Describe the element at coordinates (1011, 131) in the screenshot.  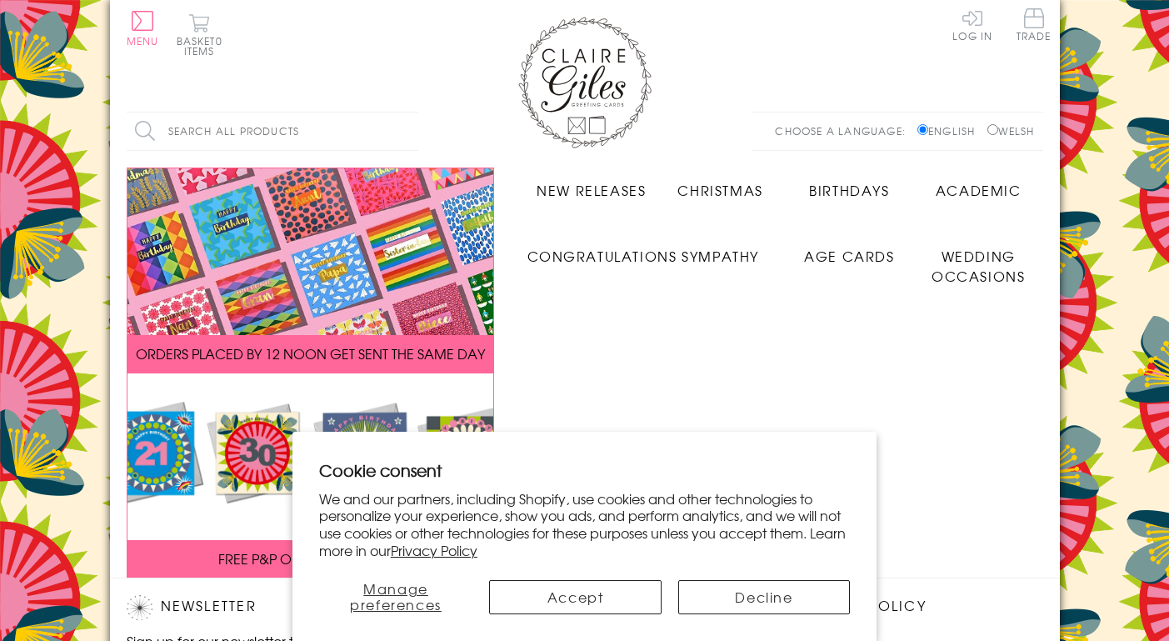
I see `label: Welsh` at that location.